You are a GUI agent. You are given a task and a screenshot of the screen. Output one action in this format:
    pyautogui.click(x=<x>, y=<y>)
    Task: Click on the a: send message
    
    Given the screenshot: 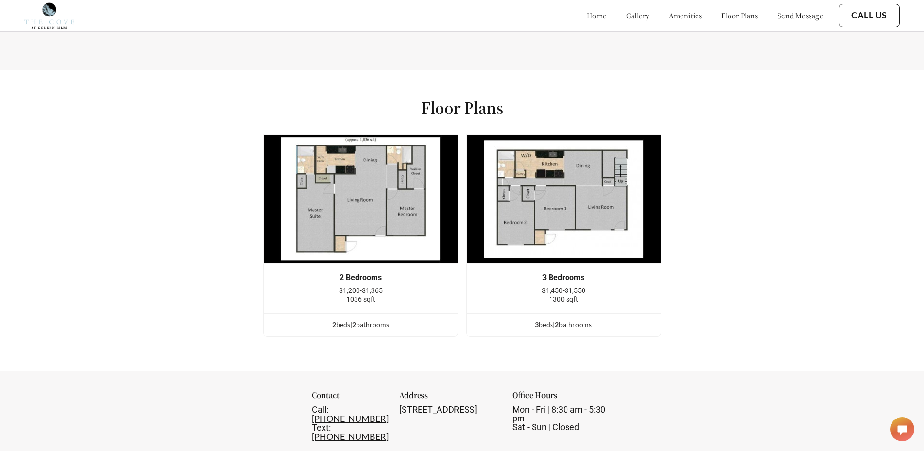 What is the action you would take?
    pyautogui.click(x=800, y=16)
    